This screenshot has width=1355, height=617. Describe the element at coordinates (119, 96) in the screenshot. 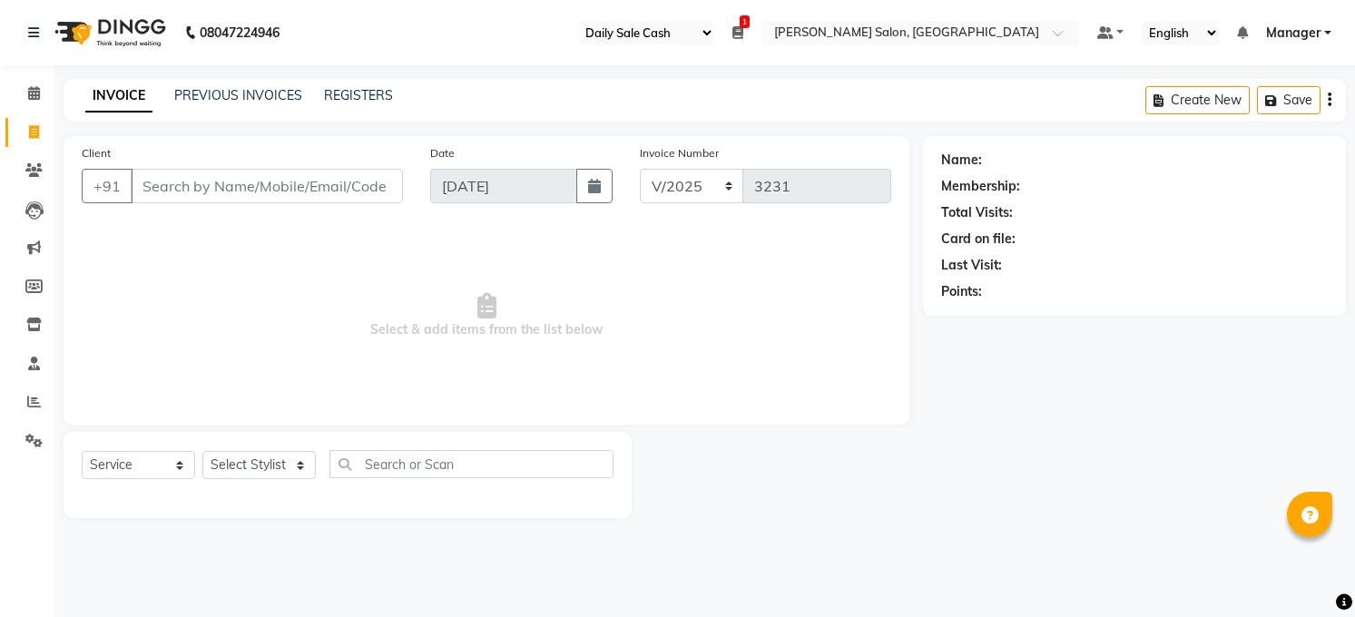

I see `a: INVOICE` at that location.